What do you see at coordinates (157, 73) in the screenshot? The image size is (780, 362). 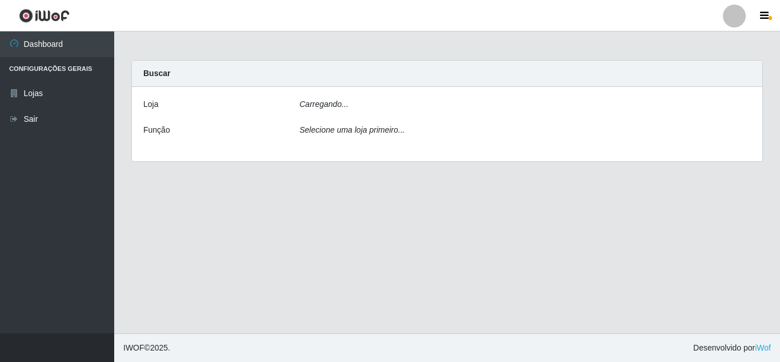 I see `strong: Buscar` at bounding box center [157, 73].